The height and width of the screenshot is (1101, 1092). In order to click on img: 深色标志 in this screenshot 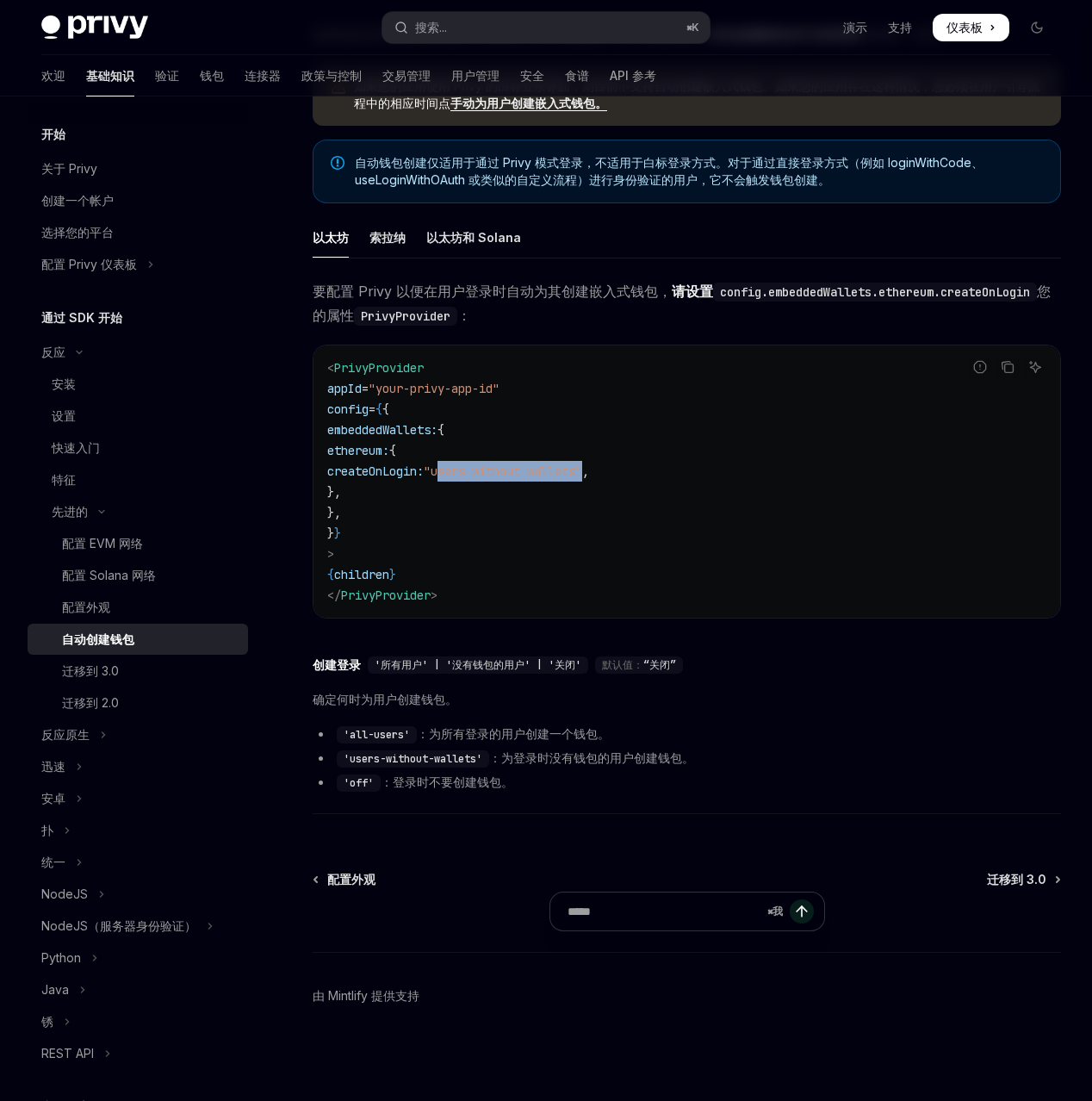, I will do `click(95, 28)`.